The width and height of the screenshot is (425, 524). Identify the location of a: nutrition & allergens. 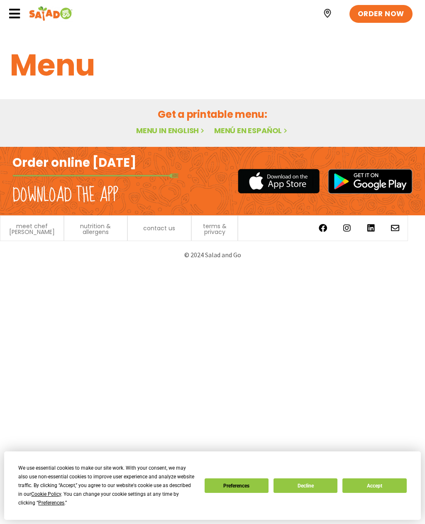
(96, 229).